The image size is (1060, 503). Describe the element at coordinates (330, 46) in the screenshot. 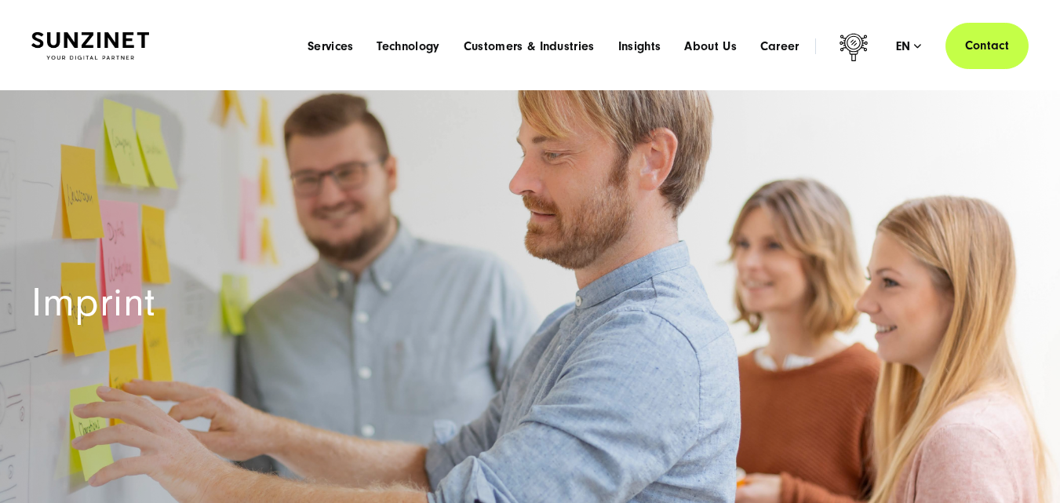

I see `span: Services` at that location.